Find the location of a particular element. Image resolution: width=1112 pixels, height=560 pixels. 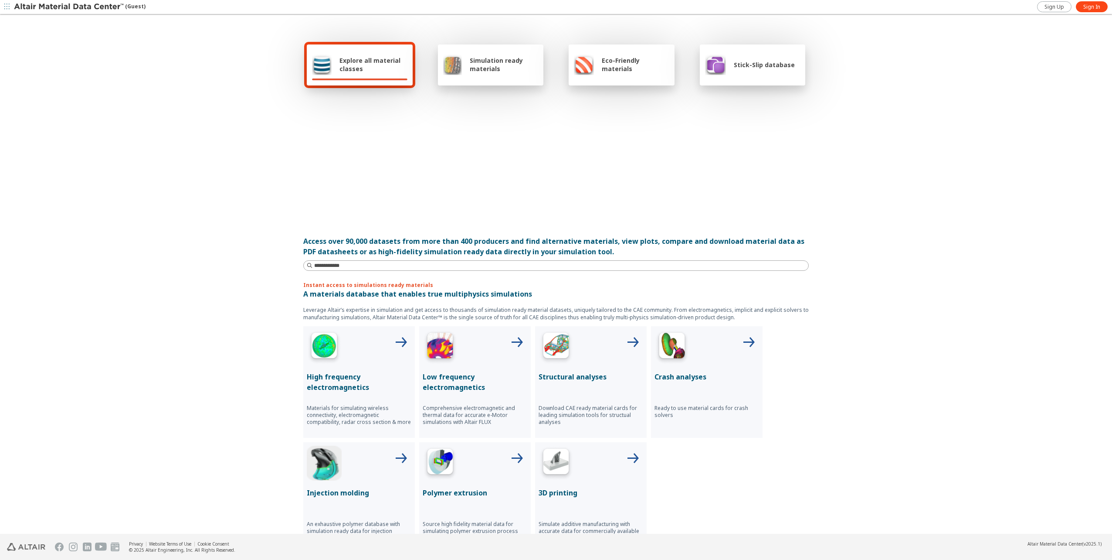

p: Injection molding is located at coordinates (359, 493).